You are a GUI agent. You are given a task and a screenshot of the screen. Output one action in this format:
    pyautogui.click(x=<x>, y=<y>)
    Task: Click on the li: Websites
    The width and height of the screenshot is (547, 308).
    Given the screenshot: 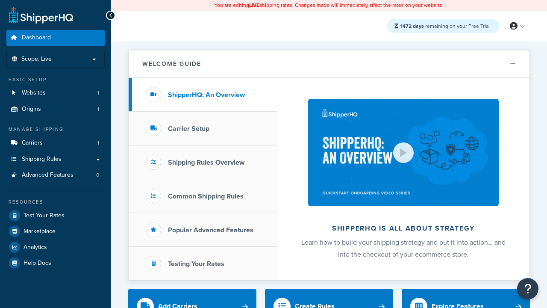 What is the action you would take?
    pyautogui.click(x=56, y=93)
    